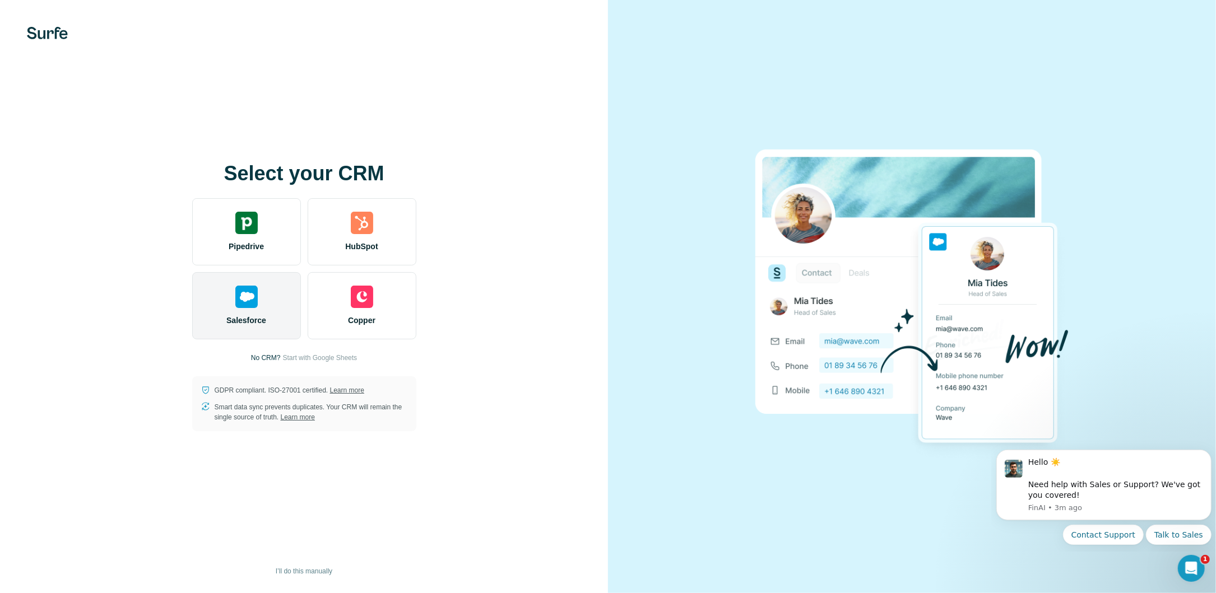 The image size is (1216, 593). Describe the element at coordinates (246, 297) in the screenshot. I see `img: salesforce's logo` at that location.